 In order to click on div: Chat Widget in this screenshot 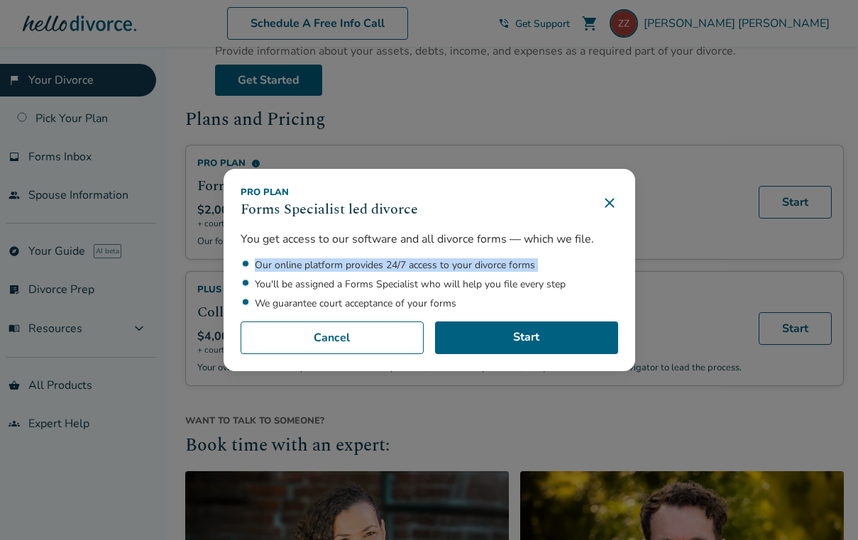, I will do `click(822, 506)`.